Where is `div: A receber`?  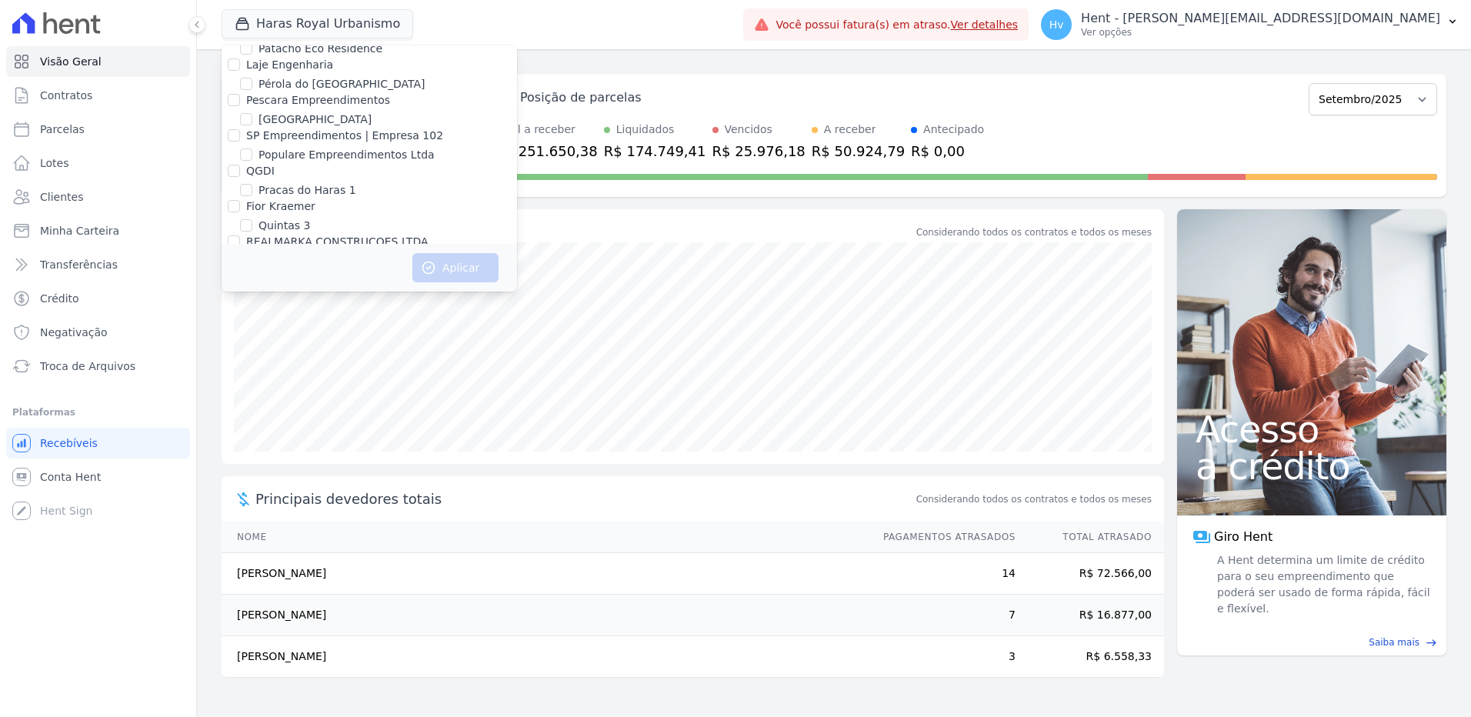 div: A receber is located at coordinates (850, 129).